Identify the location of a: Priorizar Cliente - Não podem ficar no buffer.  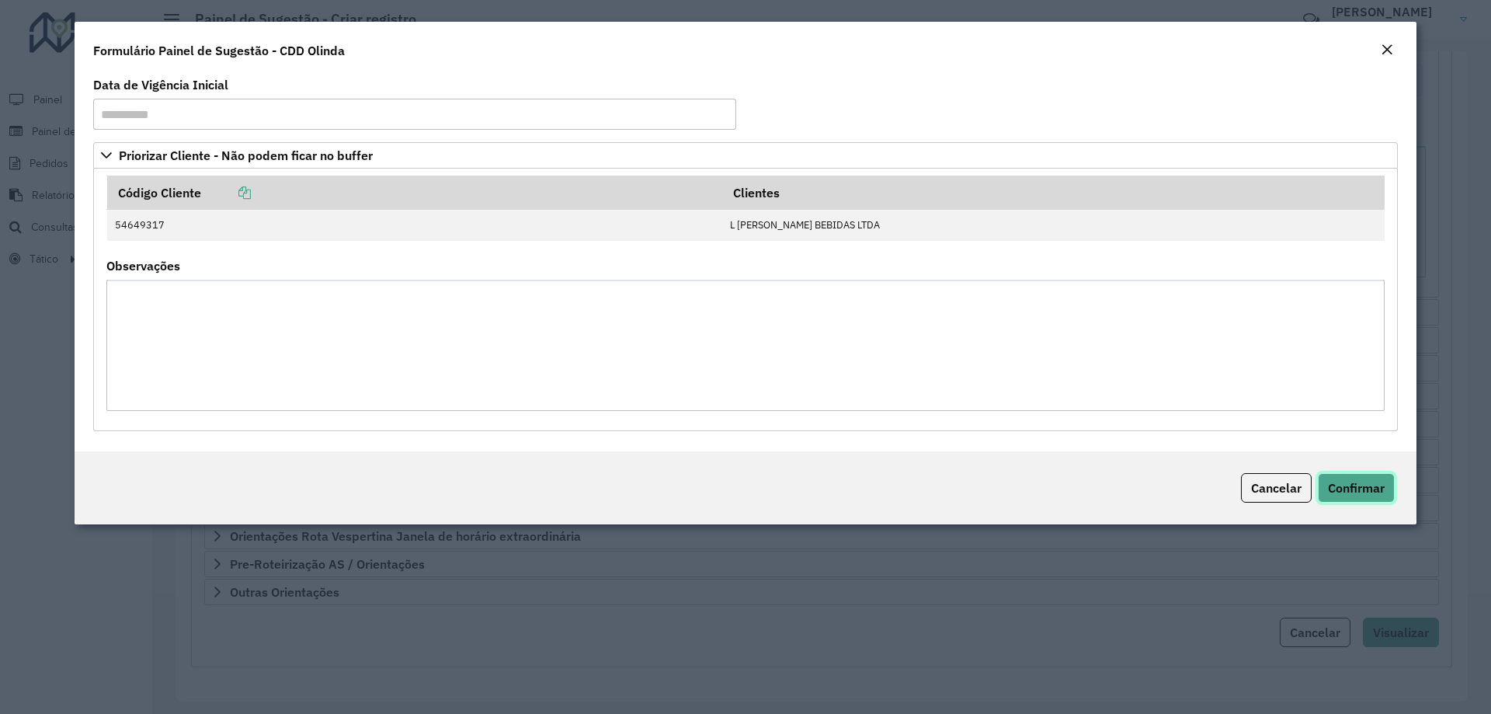
(746, 155).